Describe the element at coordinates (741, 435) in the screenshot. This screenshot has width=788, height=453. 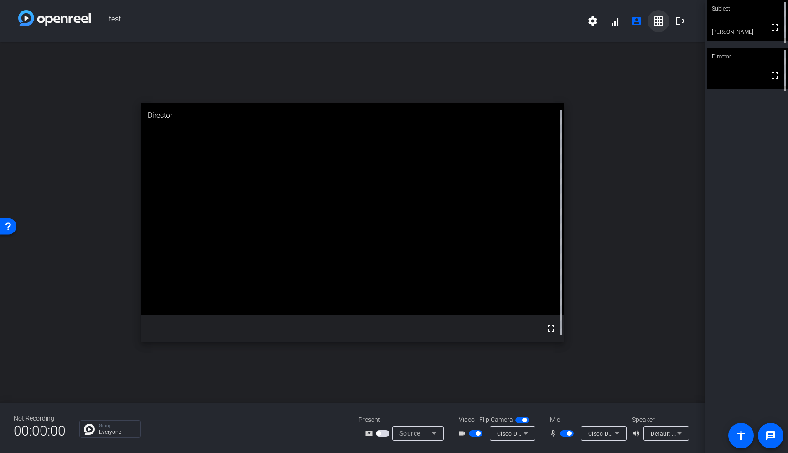
I see `mat-icon: accessibility` at that location.